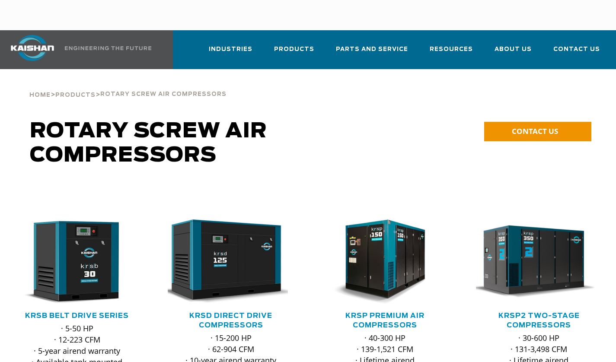 The width and height of the screenshot is (616, 362). Describe the element at coordinates (372, 53) in the screenshot. I see `a: Parts and Service` at that location.